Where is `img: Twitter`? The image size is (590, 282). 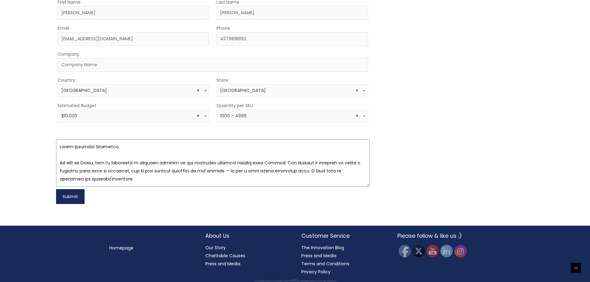 img: Twitter is located at coordinates (419, 251).